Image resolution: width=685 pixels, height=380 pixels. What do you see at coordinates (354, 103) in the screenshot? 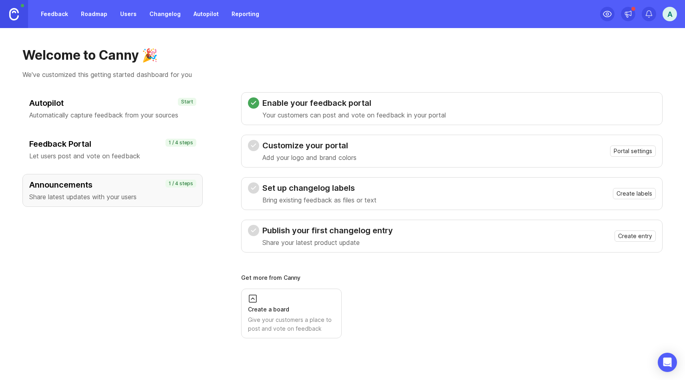
I see `h3: Enable your feedback portal` at bounding box center [354, 103].